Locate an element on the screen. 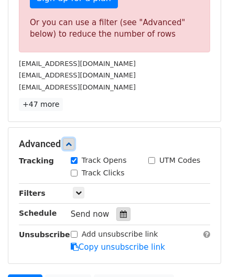  label: UTM Codes is located at coordinates (180, 160).